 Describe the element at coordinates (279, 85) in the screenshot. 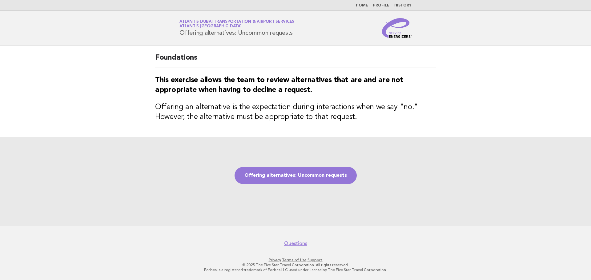

I see `strong: This exercise allows the team to review alternatives that are and are not appropriate when having...` at that location.